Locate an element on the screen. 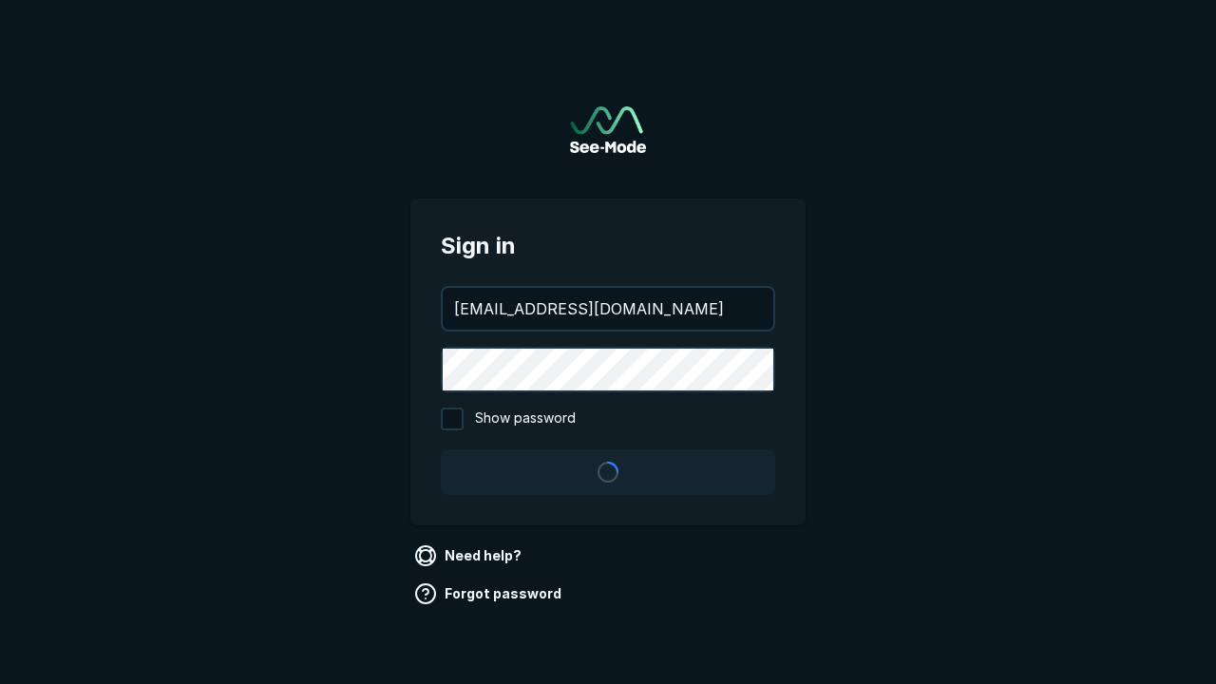 This screenshot has width=1216, height=684. a: Need help? is located at coordinates (469, 556).